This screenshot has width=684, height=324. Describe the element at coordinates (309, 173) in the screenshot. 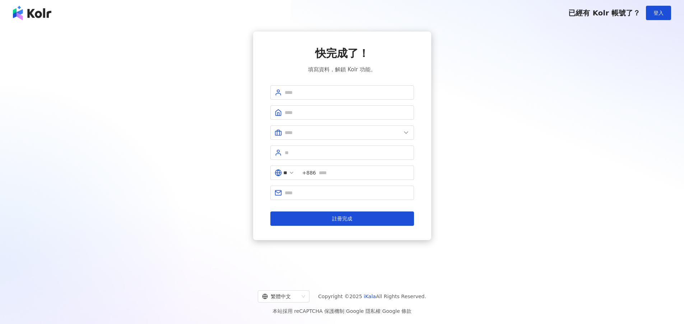

I see `span: +886` at that location.